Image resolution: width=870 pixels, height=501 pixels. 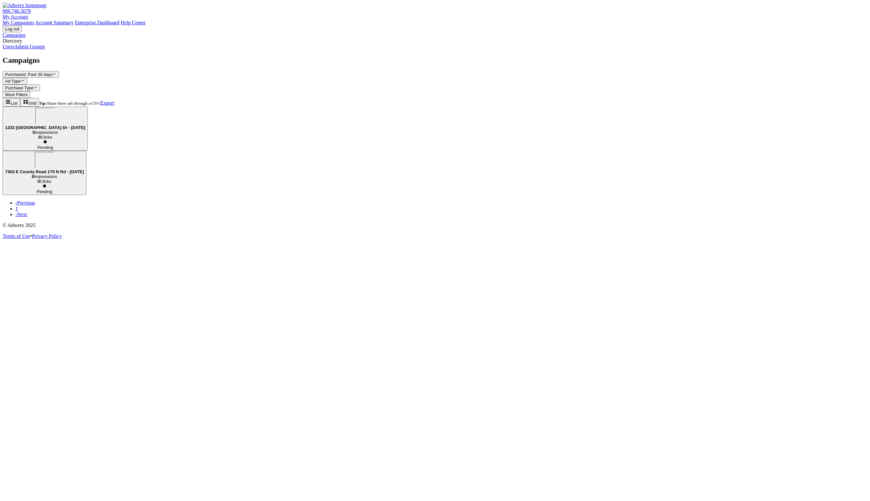 I want to click on button: Ad Type, so click(x=15, y=81).